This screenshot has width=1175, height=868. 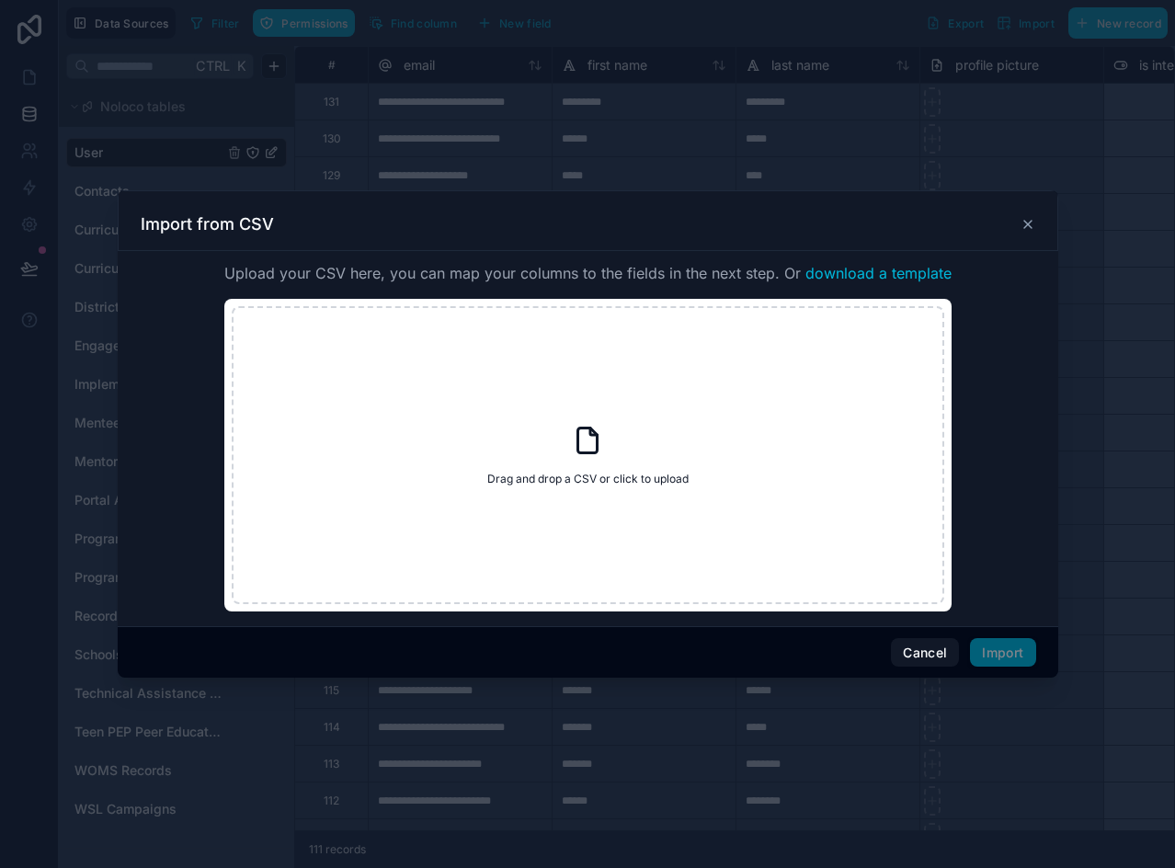 I want to click on span: Drag and drop a CSV or click to upload, so click(x=588, y=479).